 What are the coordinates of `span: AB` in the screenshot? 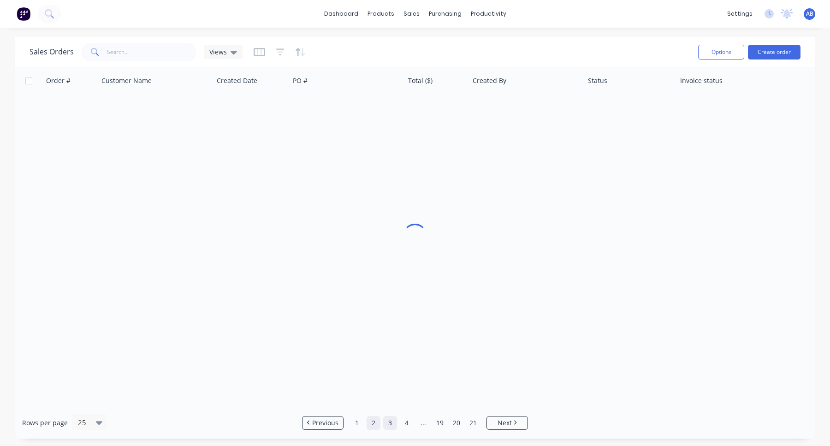 It's located at (810, 14).